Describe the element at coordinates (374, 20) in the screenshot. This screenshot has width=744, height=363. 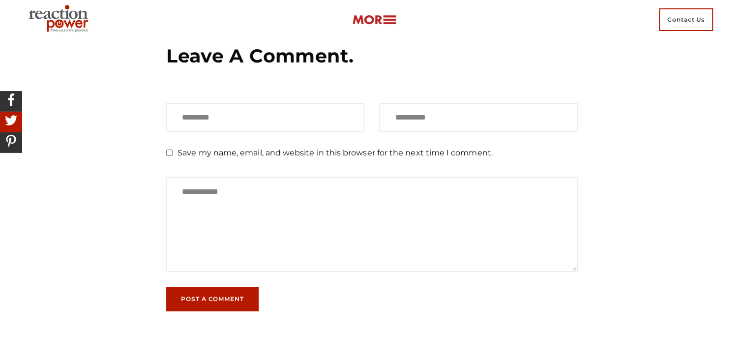
I see `img: more-btn.png` at that location.